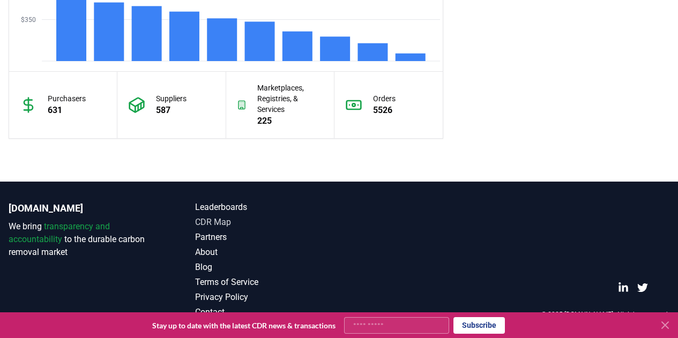  I want to click on p: 5526, so click(384, 110).